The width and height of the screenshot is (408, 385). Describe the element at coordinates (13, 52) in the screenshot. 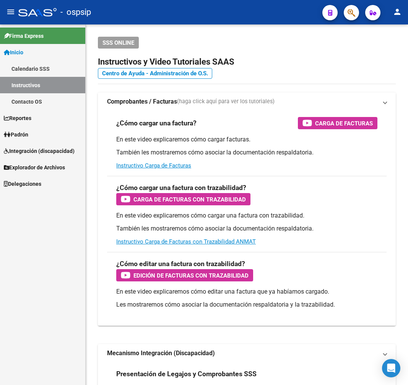

I see `span: Inicio` at that location.